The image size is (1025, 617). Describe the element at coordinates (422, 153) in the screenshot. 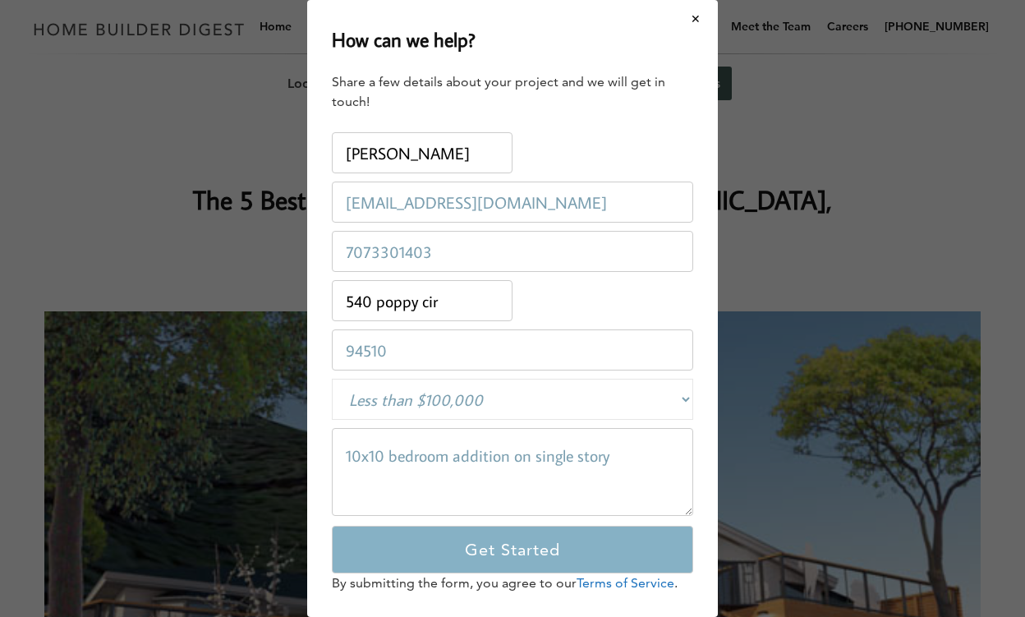

I see `input: Name` at that location.